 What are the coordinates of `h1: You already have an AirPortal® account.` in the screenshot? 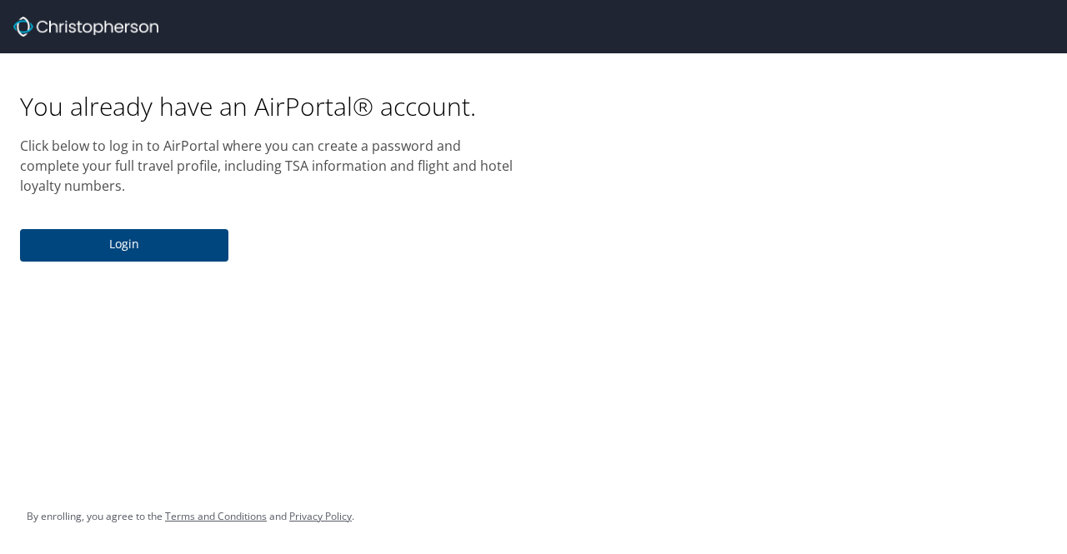 It's located at (267, 106).